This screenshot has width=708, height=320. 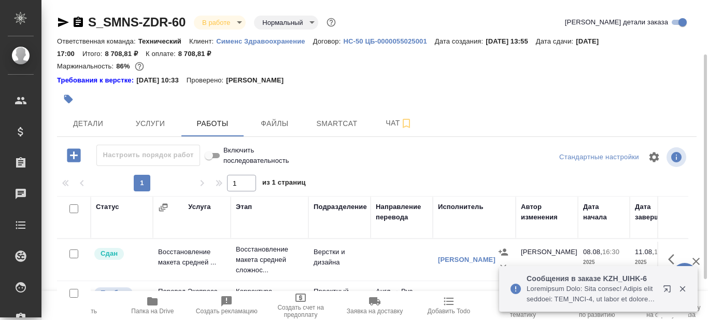 What do you see at coordinates (212, 123) in the screenshot?
I see `span: Работы` at bounding box center [212, 123].